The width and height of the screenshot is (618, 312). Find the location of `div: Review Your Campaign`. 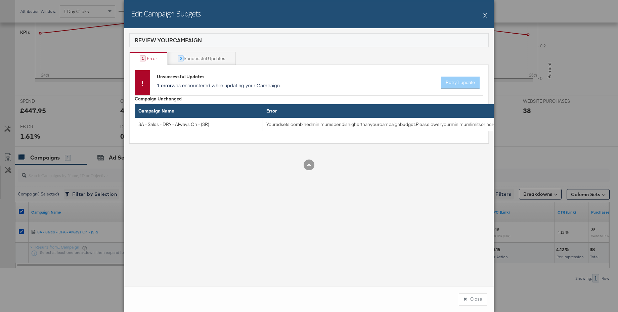

div: Review Your Campaign is located at coordinates (168, 40).